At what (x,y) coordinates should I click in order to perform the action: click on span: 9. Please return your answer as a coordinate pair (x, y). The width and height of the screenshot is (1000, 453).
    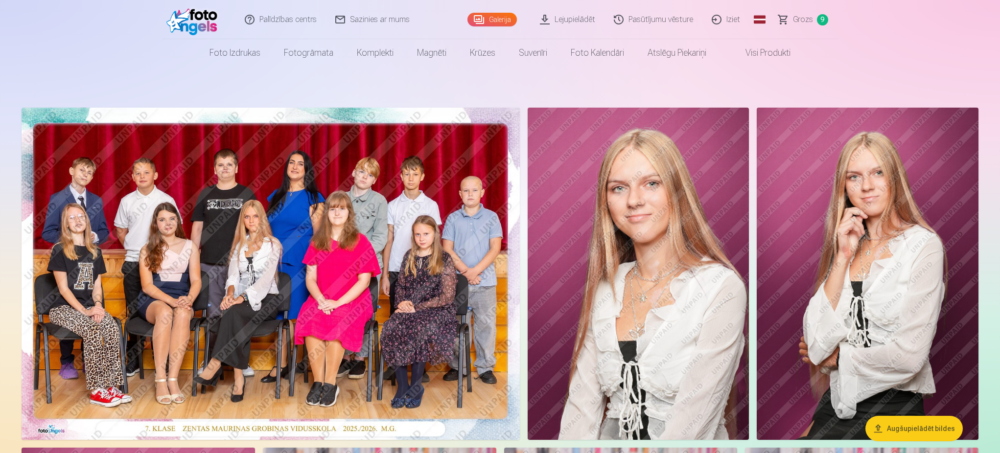
    Looking at the image, I should click on (823, 20).